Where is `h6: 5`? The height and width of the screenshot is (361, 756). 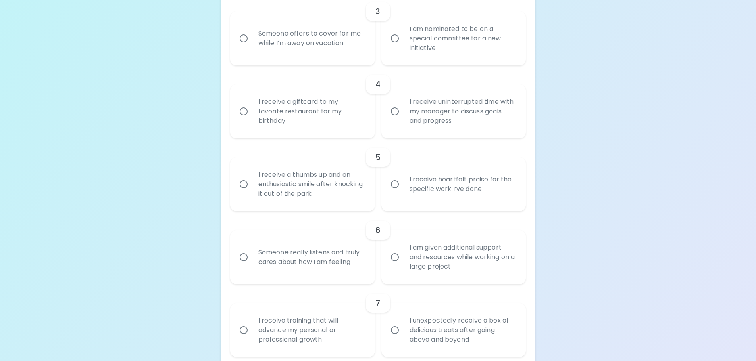 h6: 5 is located at coordinates (378, 157).